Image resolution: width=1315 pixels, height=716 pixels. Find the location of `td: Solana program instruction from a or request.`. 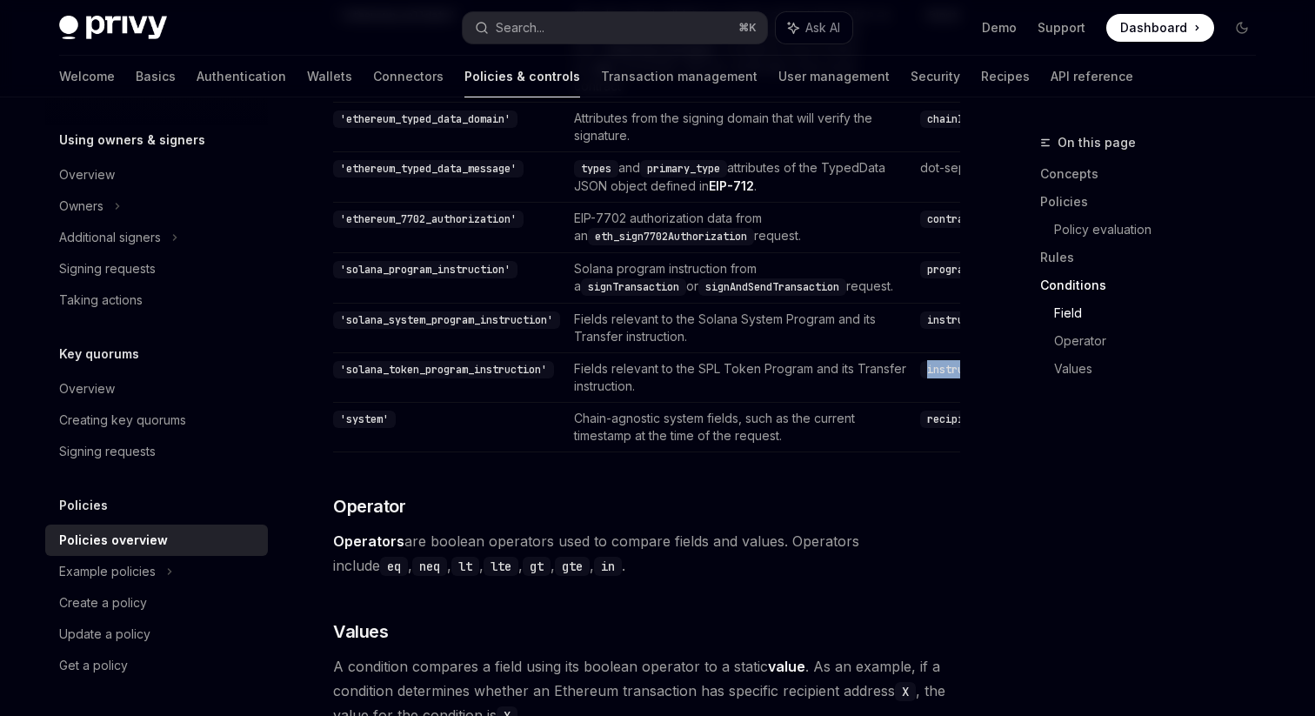

td: Solana program instruction from a or request. is located at coordinates (740, 278).